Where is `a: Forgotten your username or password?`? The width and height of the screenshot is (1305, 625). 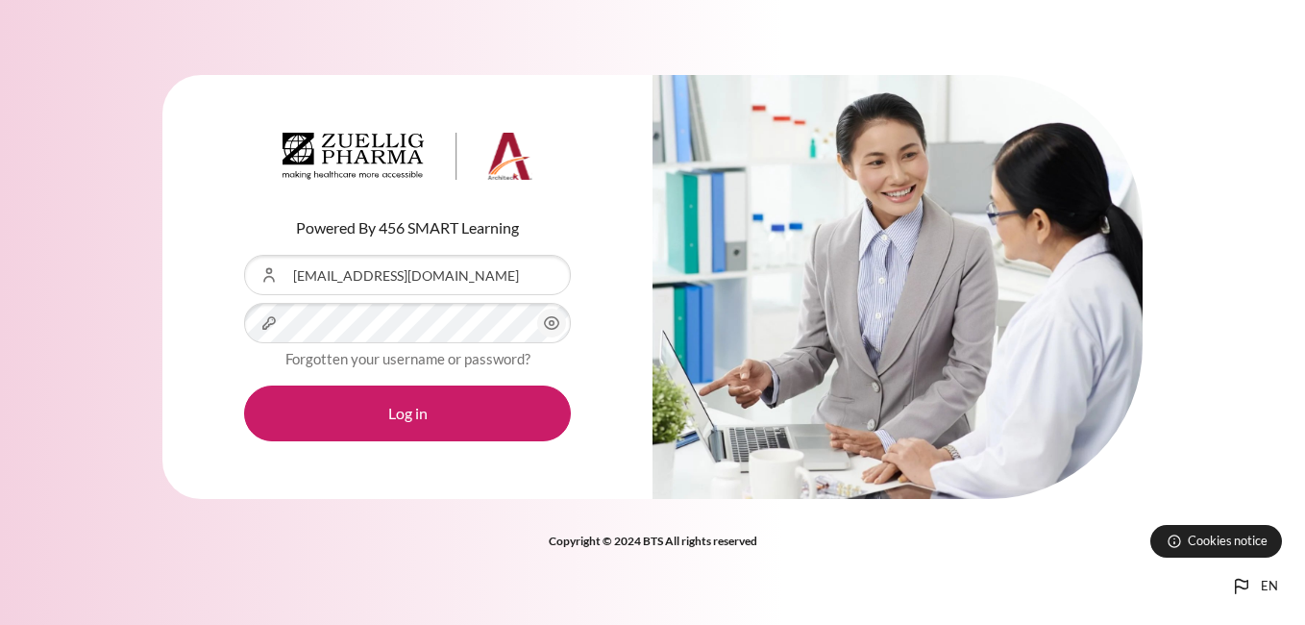
a: Forgotten your username or password? is located at coordinates (407, 358).